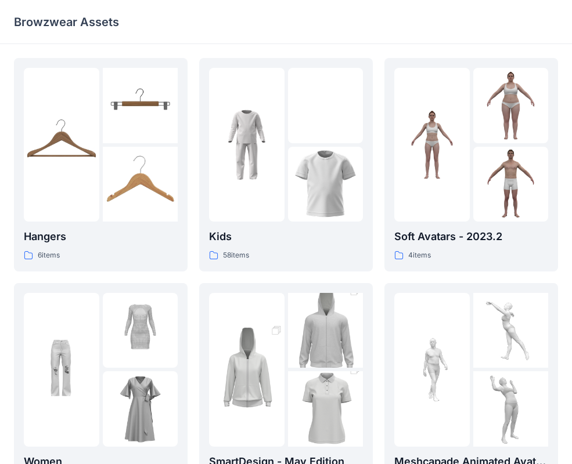  I want to click on p: 6 items, so click(49, 255).